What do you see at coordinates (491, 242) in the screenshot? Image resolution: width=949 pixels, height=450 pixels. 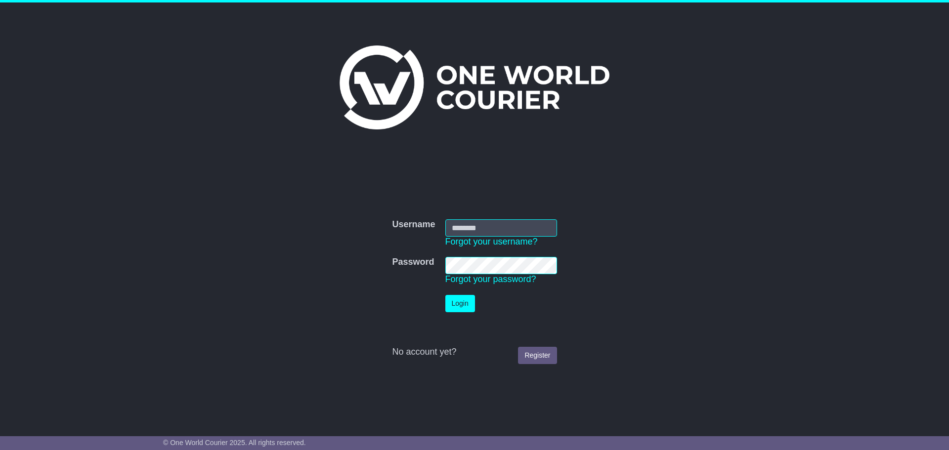 I see `a: Forgot your username?` at bounding box center [491, 242].